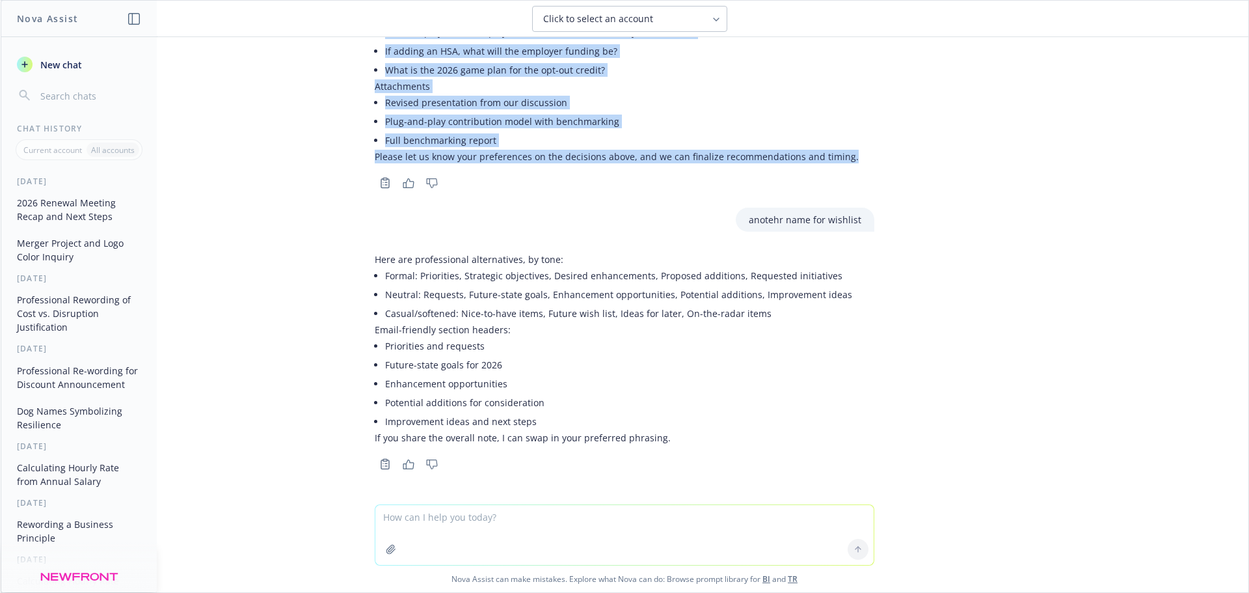  What do you see at coordinates (79, 250) in the screenshot?
I see `button: Merger Project and Logo Color Inquiry` at bounding box center [79, 250].